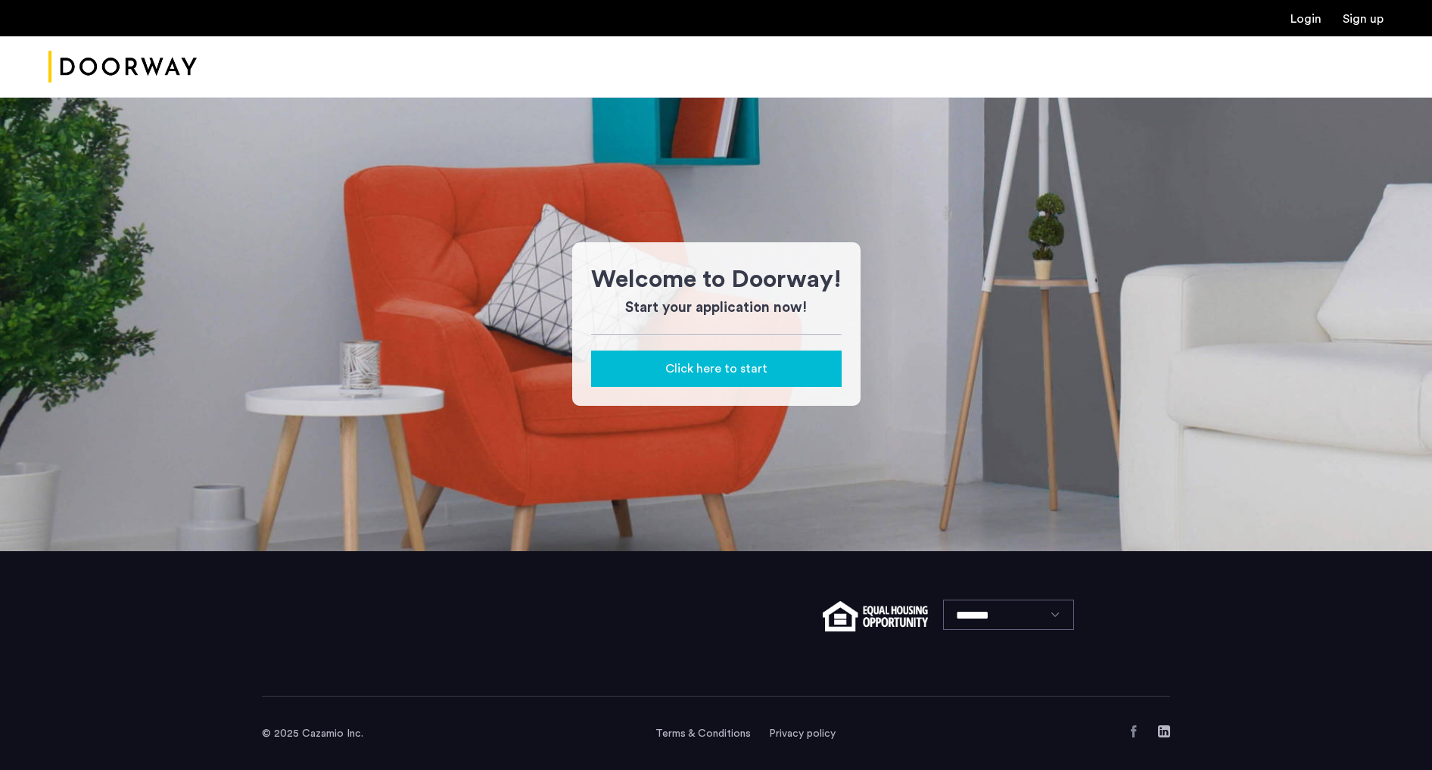 This screenshot has width=1432, height=770. What do you see at coordinates (123, 67) in the screenshot?
I see `a: Cazamio Logo` at bounding box center [123, 67].